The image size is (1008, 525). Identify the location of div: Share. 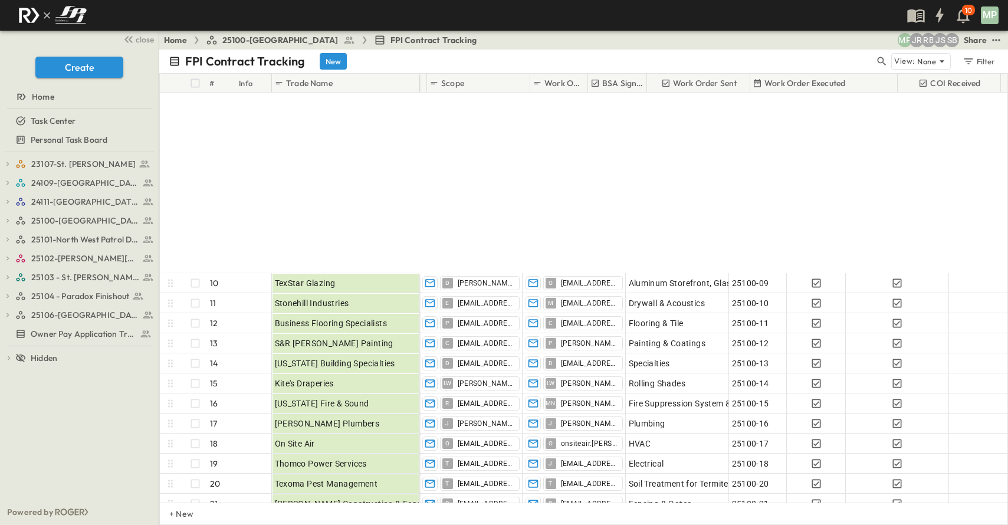
(975, 40).